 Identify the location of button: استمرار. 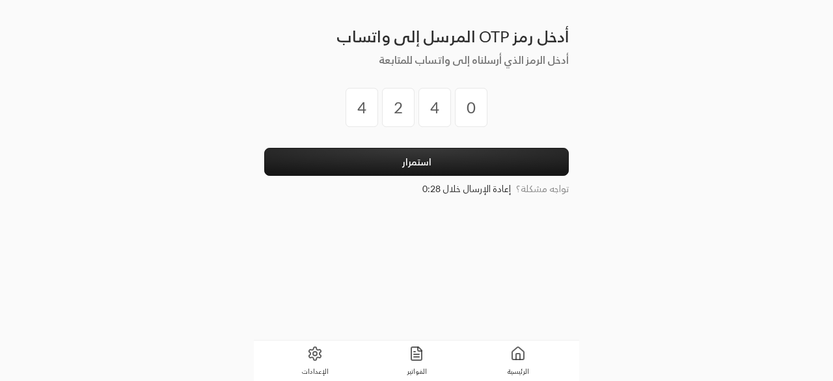
(417, 161).